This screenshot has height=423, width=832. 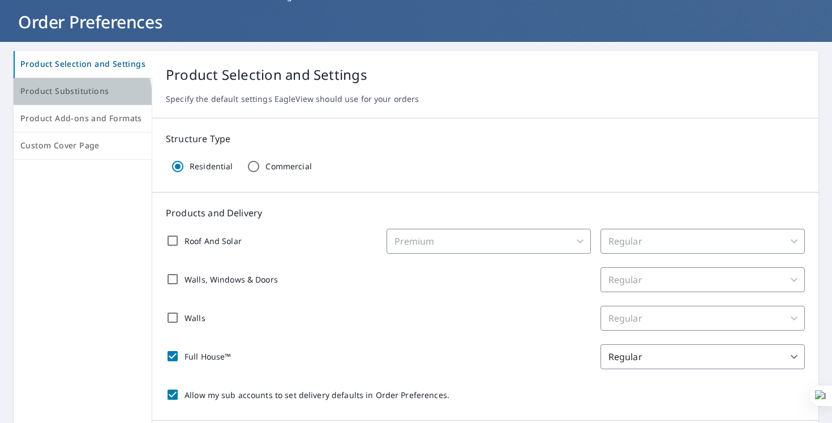 I want to click on span: Product Add-ons and Formats, so click(x=83, y=118).